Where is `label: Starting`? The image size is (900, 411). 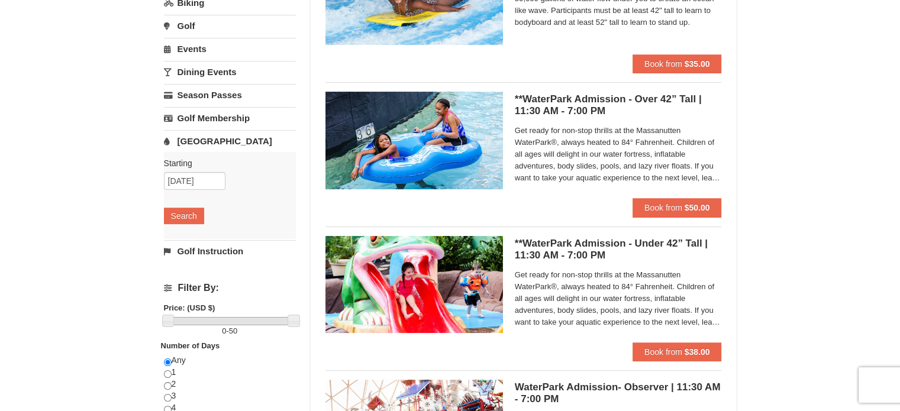
label: Starting is located at coordinates (225, 163).